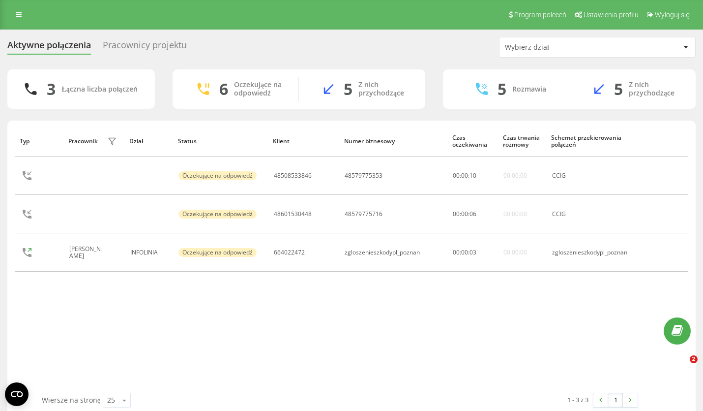 Image resolution: width=703 pixels, height=411 pixels. I want to click on span: Program poleceń, so click(540, 15).